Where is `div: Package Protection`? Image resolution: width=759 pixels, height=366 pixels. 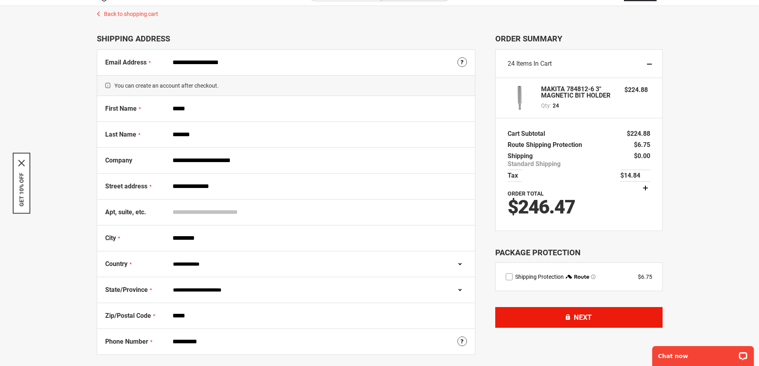
div: Package Protection is located at coordinates (579, 252).